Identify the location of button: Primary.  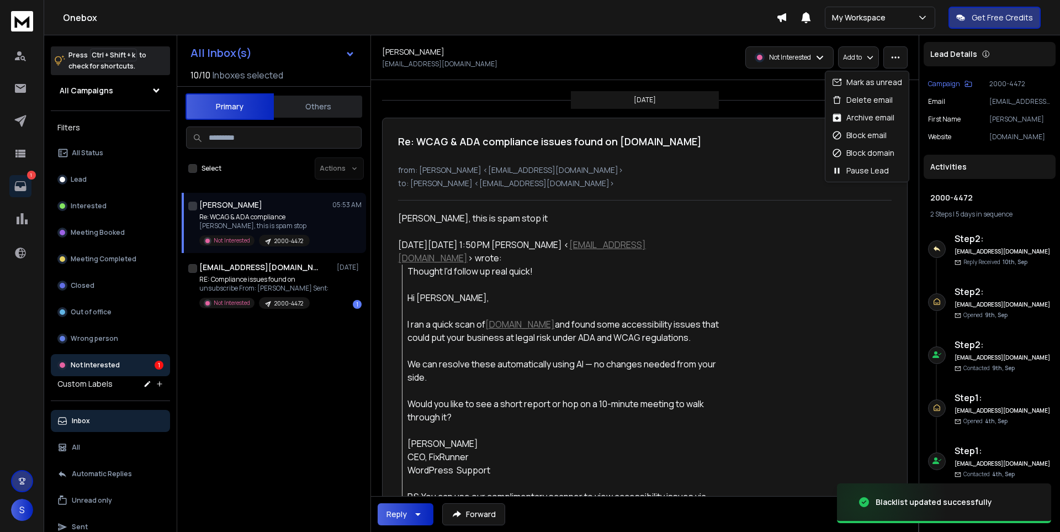
(230, 107).